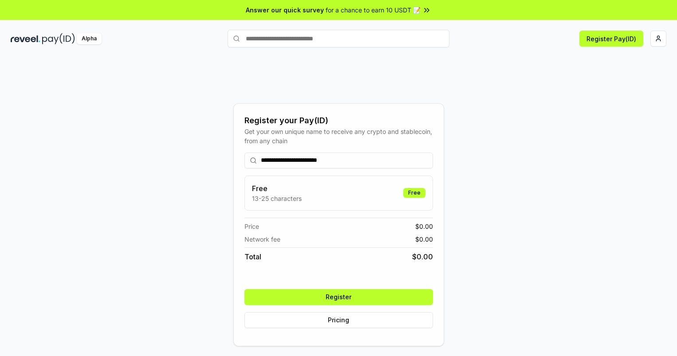  I want to click on div: Free, so click(414, 193).